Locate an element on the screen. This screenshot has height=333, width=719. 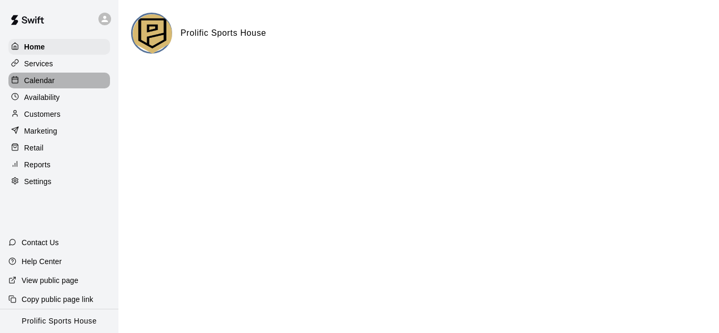
h6: Prolific Sports House is located at coordinates (223, 33).